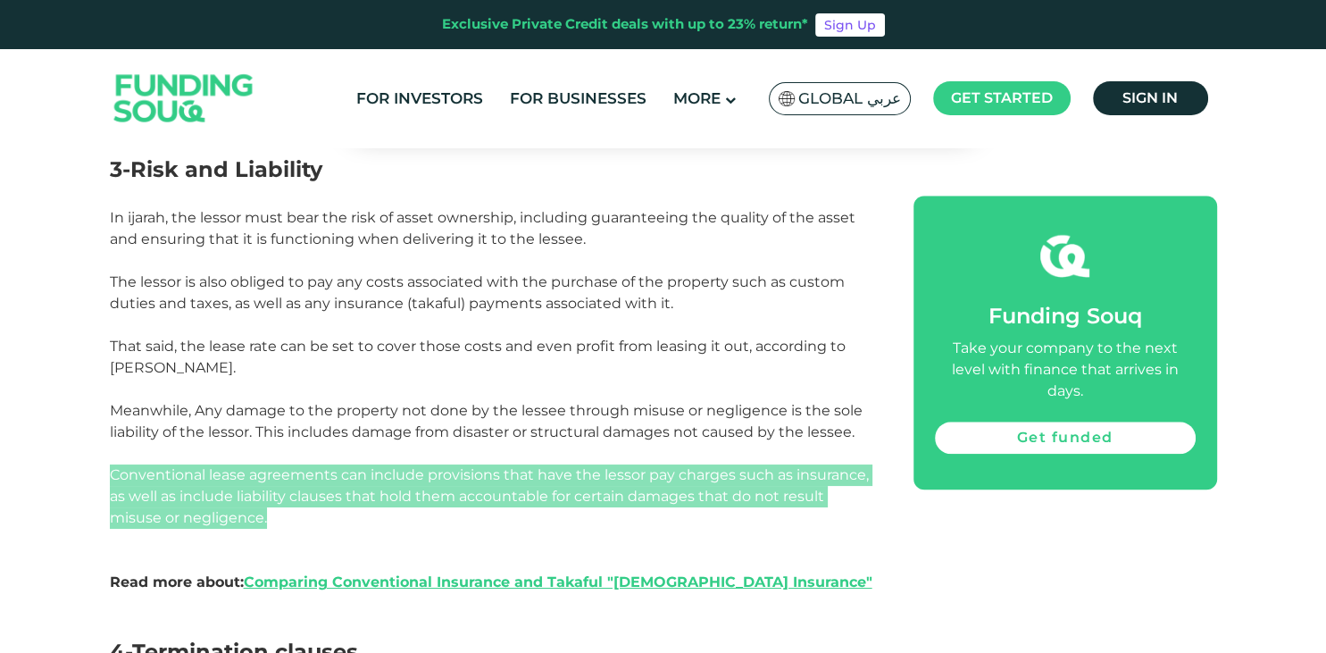  I want to click on span: Sign in, so click(1150, 97).